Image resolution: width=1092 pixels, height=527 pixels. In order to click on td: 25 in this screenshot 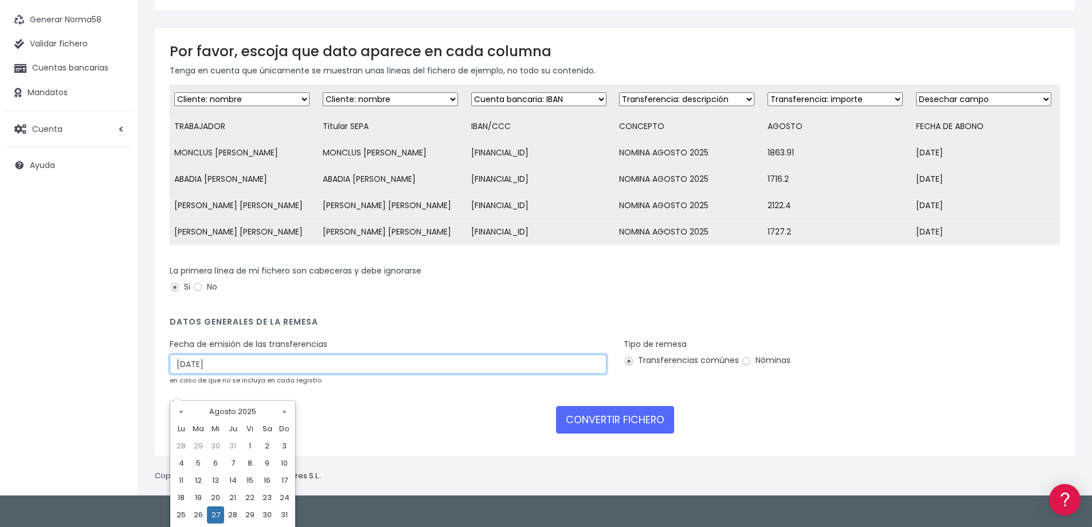, I will do `click(181, 515)`.